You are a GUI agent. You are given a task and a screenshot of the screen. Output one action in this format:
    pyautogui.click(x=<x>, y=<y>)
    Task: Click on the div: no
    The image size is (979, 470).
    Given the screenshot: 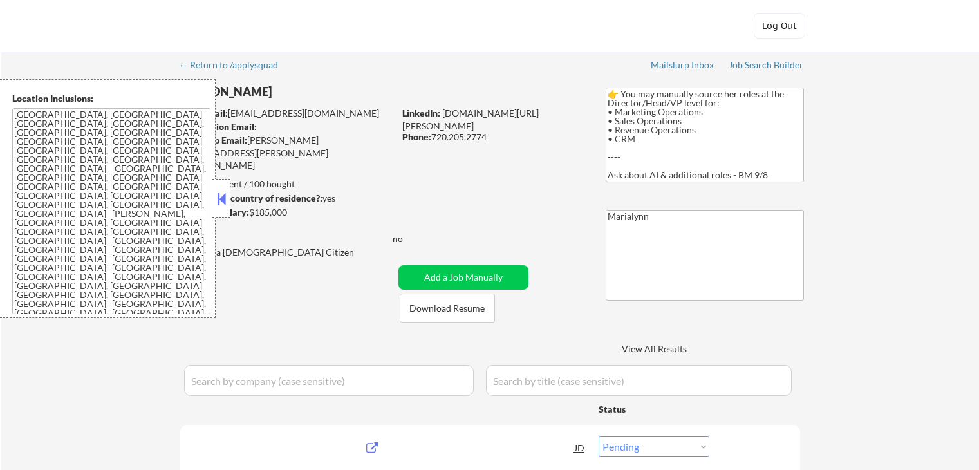 What is the action you would take?
    pyautogui.click(x=411, y=239)
    